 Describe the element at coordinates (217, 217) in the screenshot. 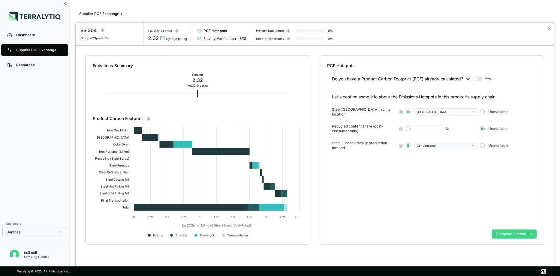

I see `text: 1.25` at that location.